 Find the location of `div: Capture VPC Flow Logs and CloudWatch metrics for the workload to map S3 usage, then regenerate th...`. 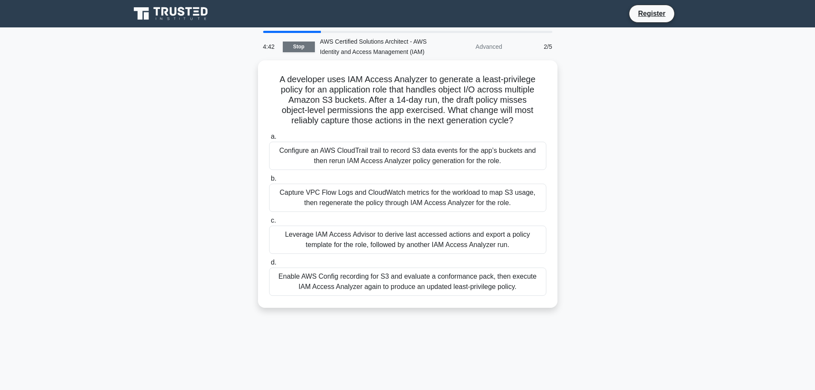

div: Capture VPC Flow Logs and CloudWatch metrics for the workload to map S3 usage, then regenerate th... is located at coordinates (408, 198).